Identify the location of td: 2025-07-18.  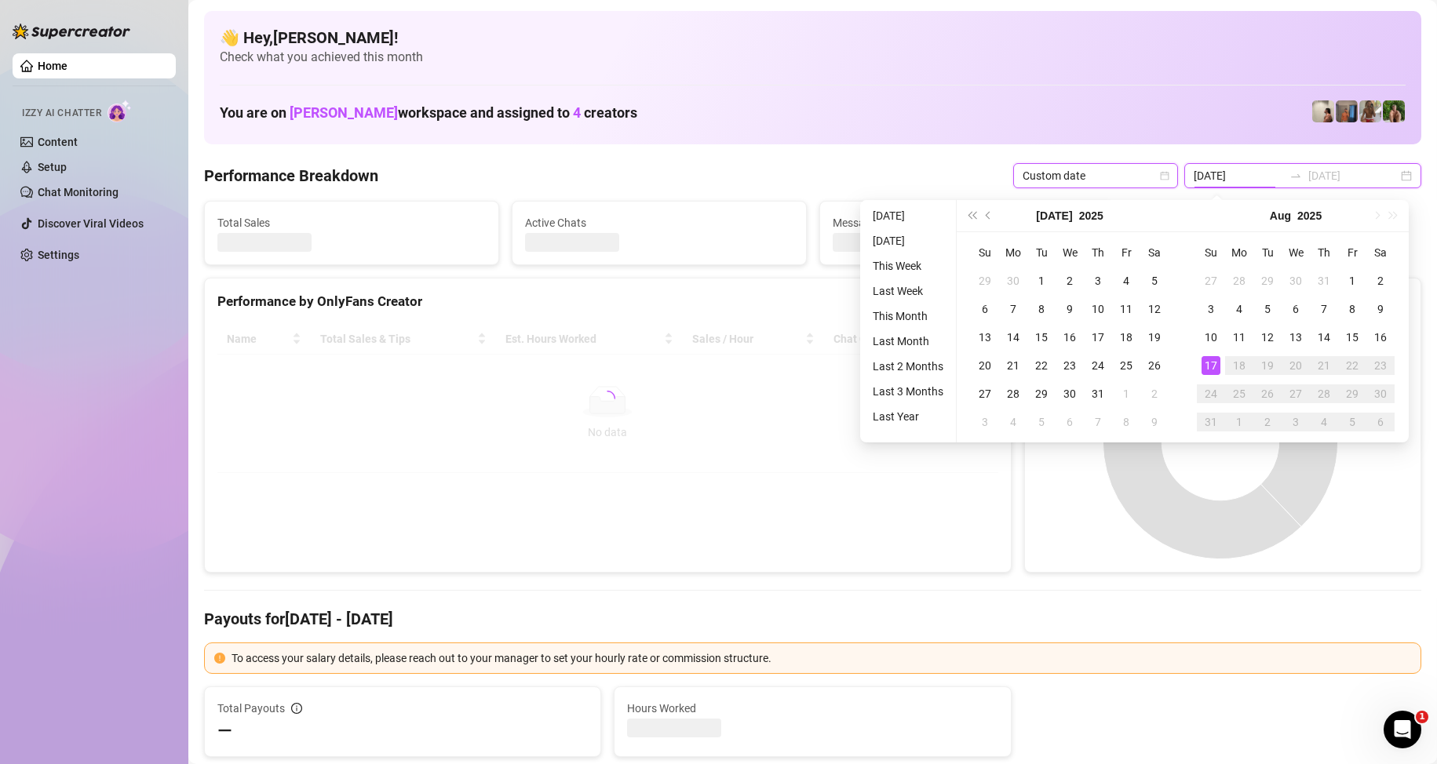
(1126, 337).